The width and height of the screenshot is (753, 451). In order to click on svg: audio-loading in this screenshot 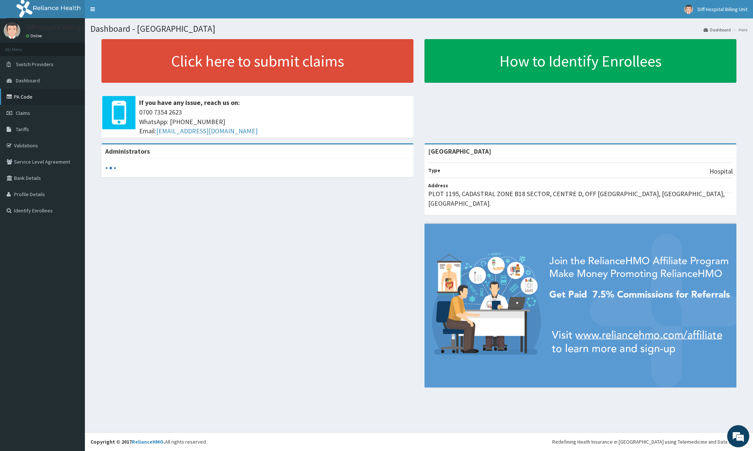, I will do `click(111, 168)`.